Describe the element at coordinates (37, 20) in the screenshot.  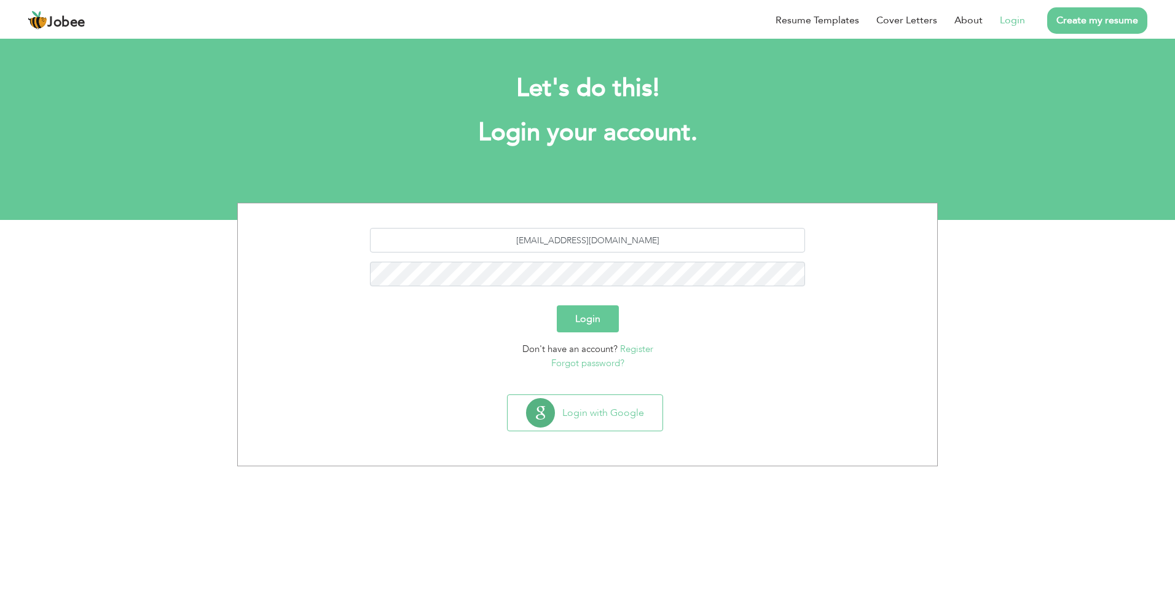
I see `img: jobee.io` at that location.